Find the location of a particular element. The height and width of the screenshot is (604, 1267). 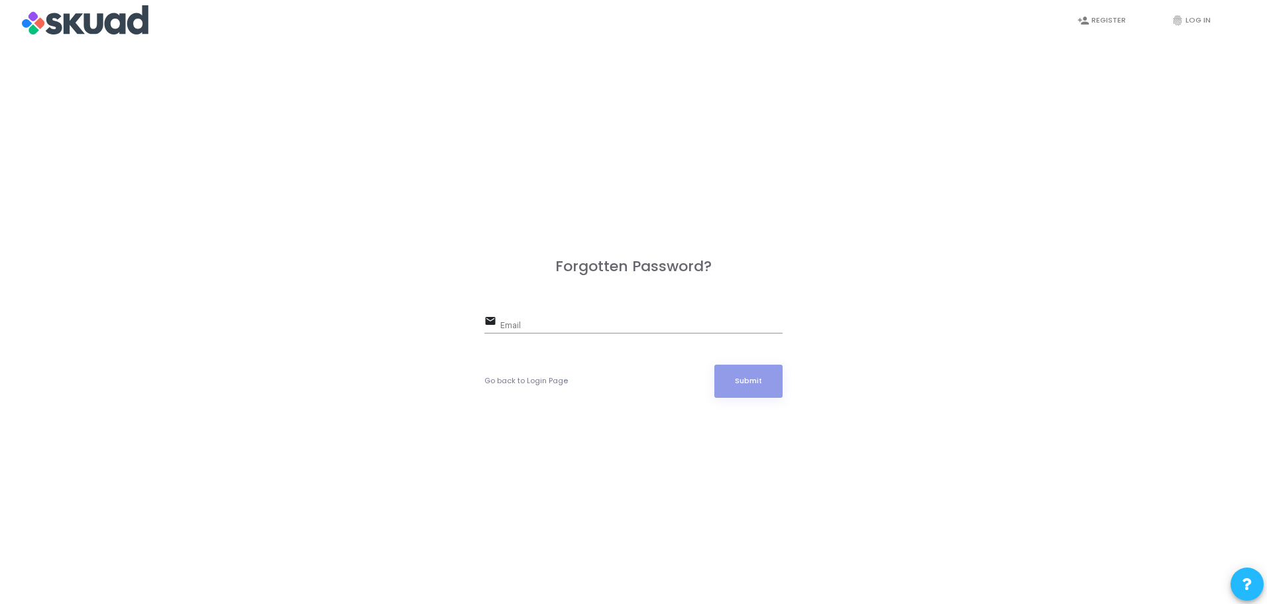

a: Go back to Login Page is located at coordinates (526, 380).